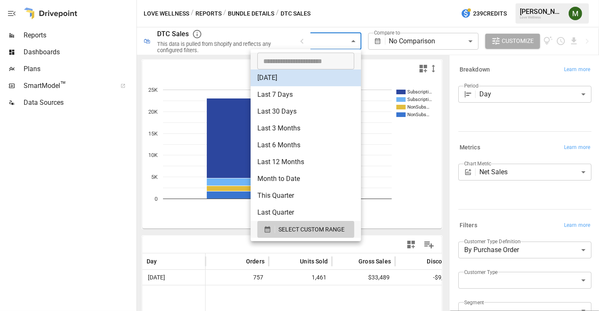  I want to click on li: Last 6 Months, so click(306, 145).